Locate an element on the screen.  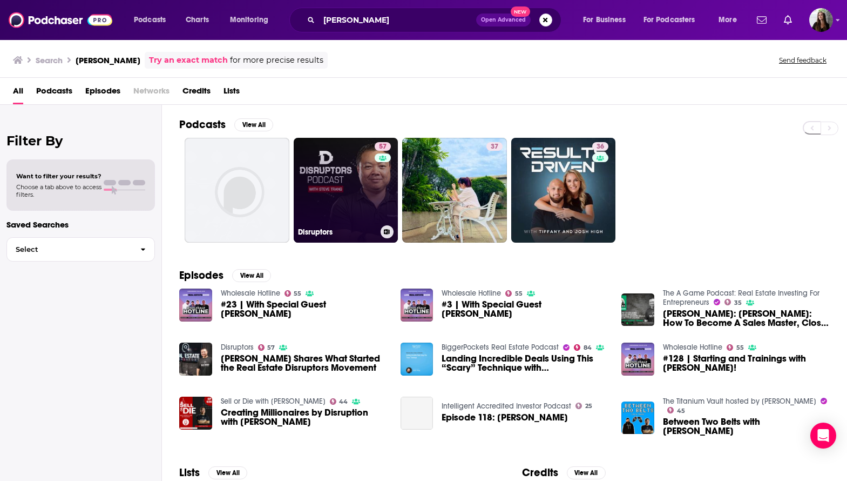
span: for more precise results is located at coordinates (277, 60).